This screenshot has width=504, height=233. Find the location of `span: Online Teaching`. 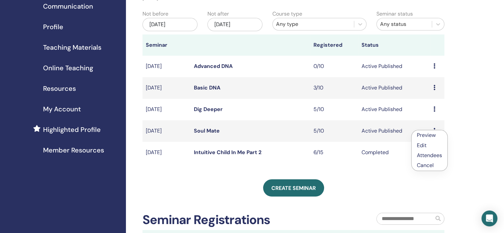

span: Online Teaching is located at coordinates (68, 68).